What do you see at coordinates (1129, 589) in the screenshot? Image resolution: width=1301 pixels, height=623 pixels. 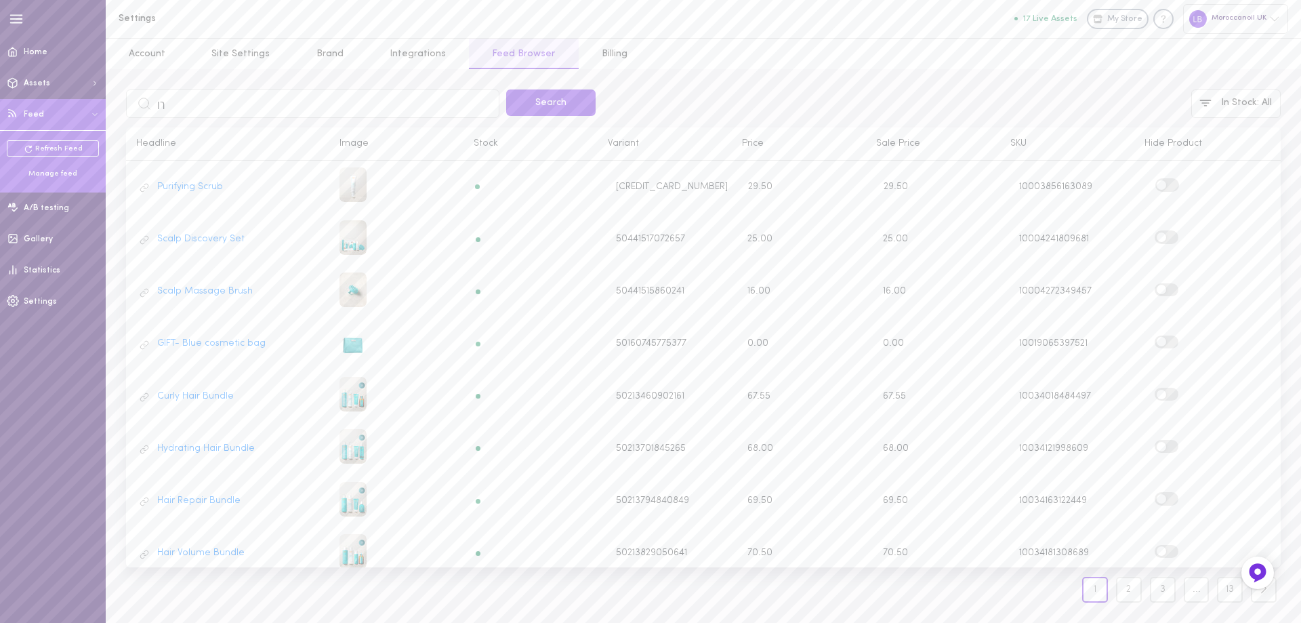 I see `a: 2` at bounding box center [1129, 589].